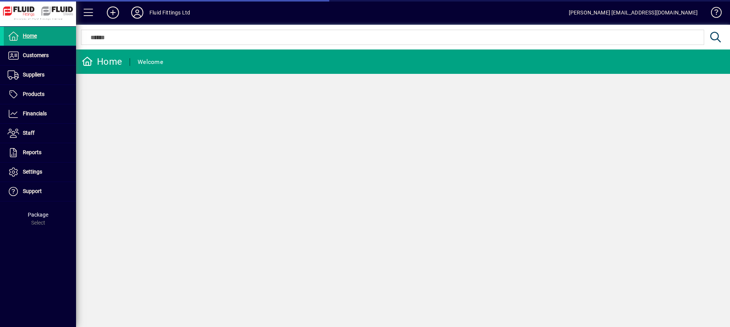 The image size is (730, 327). I want to click on button: Add, so click(113, 13).